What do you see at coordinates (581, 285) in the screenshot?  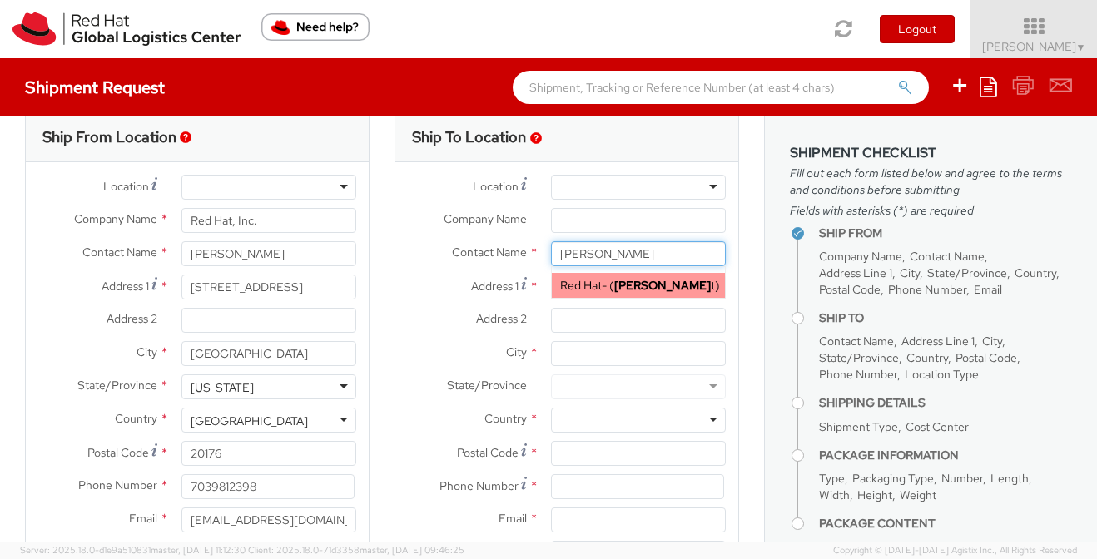 I see `span: Red Hat` at bounding box center [581, 285].